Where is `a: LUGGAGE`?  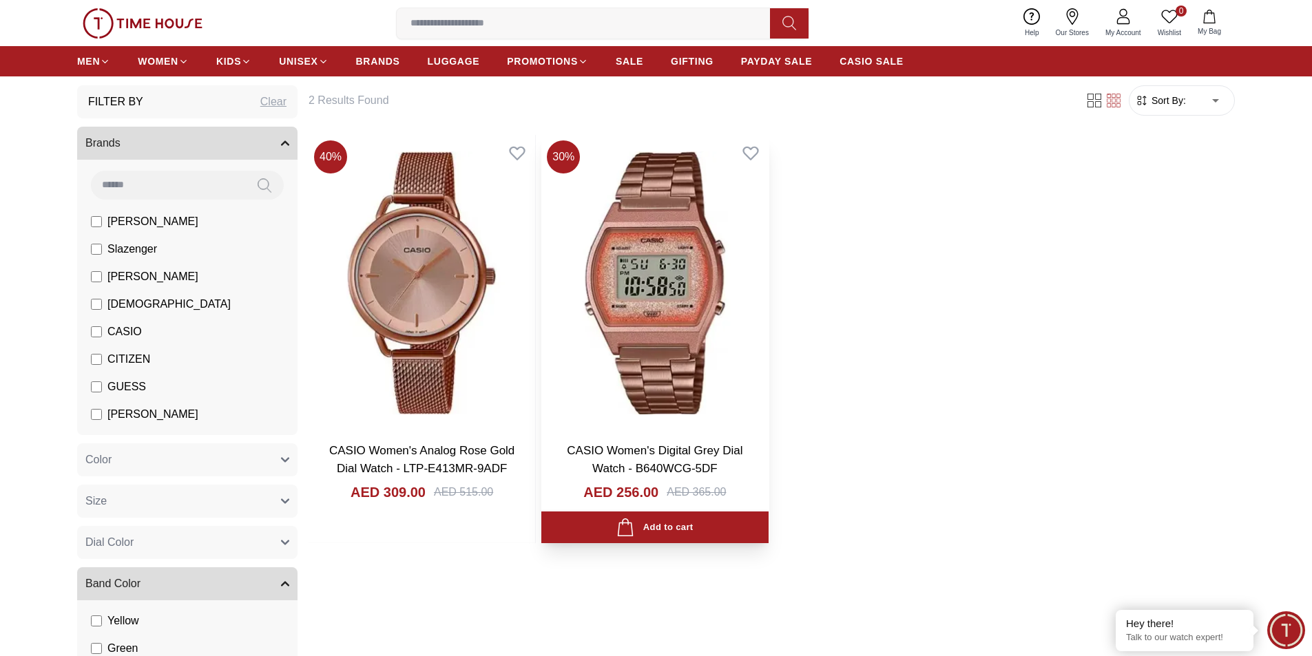
a: LUGGAGE is located at coordinates (454, 61).